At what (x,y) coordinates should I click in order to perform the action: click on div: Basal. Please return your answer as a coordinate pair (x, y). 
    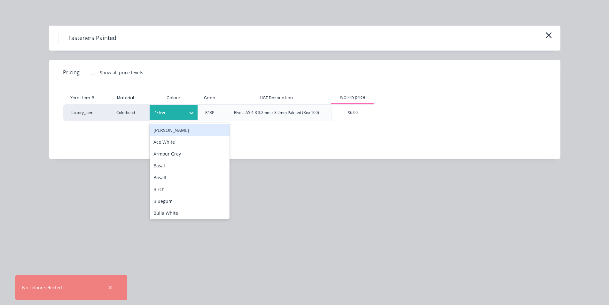
    Looking at the image, I should click on (190, 165).